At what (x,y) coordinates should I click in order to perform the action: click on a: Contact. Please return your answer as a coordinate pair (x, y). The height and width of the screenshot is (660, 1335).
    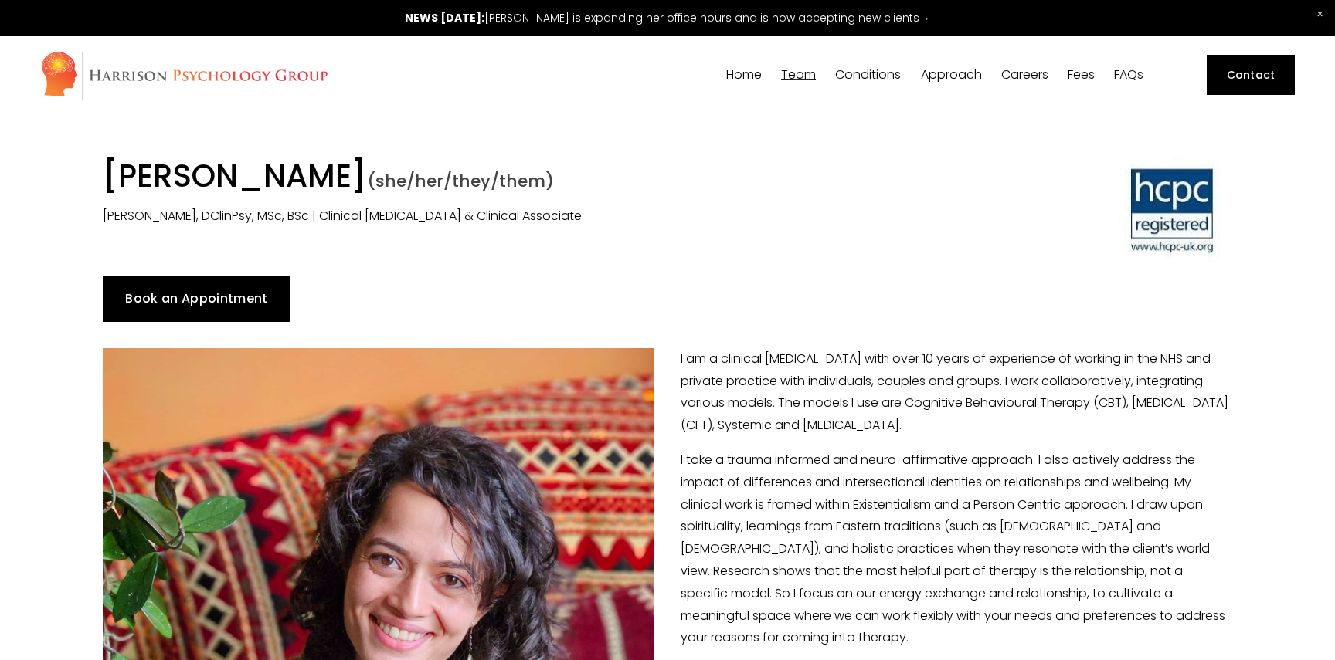
    Looking at the image, I should click on (1251, 75).